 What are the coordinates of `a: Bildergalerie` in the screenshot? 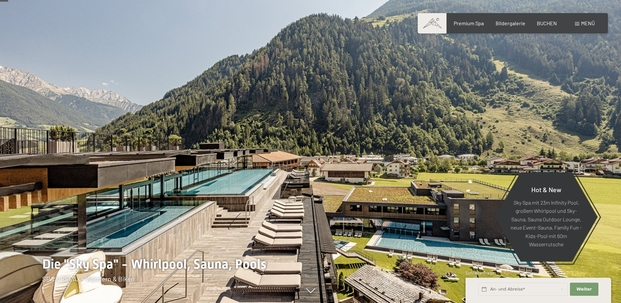 It's located at (510, 23).